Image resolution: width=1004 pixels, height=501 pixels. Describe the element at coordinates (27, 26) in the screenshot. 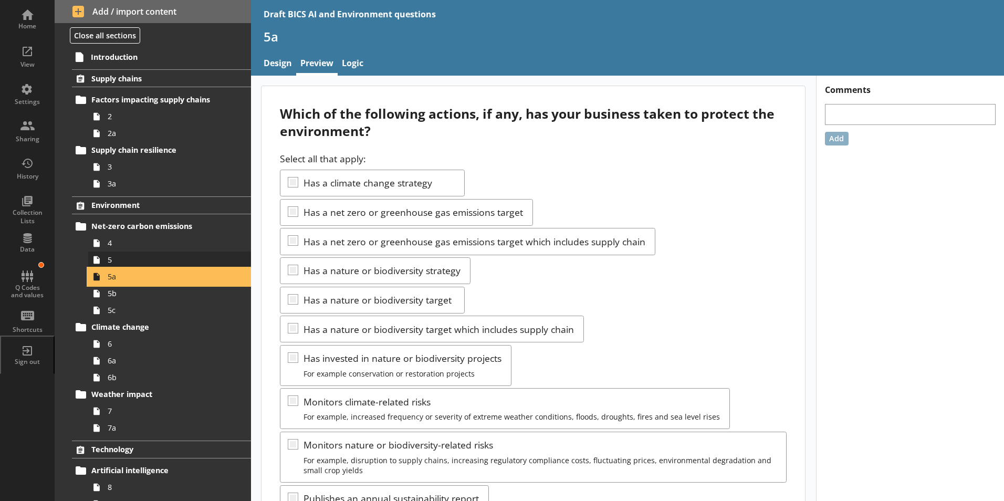

I see `div: Home` at that location.